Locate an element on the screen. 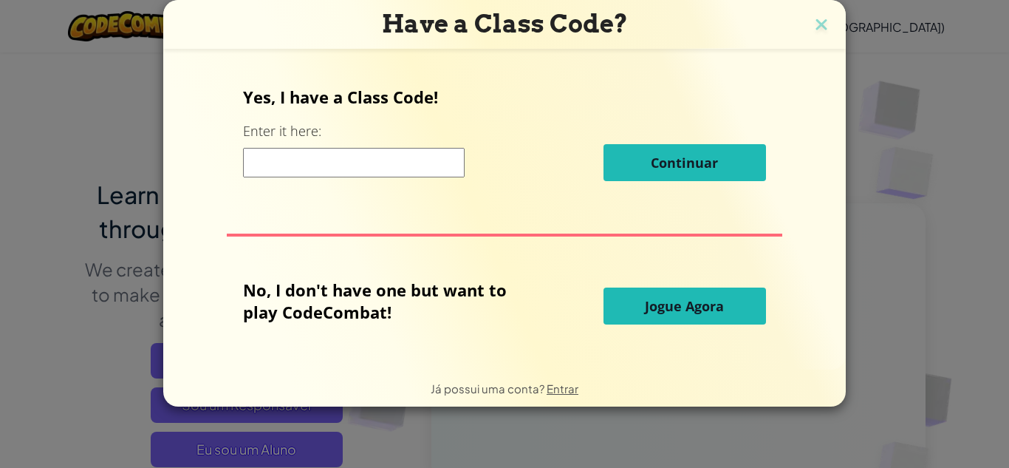  a: Entrar is located at coordinates (562, 388).